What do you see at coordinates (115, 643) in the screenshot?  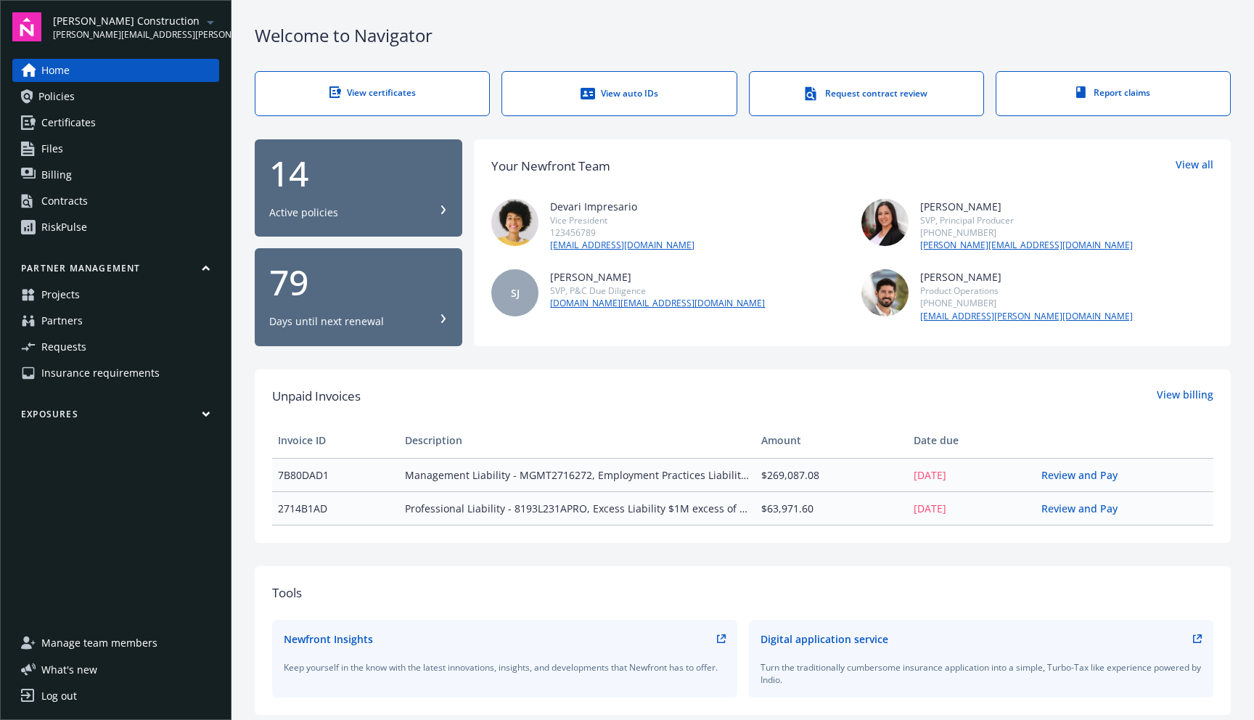 I see `a: Manage team members` at bounding box center [115, 643].